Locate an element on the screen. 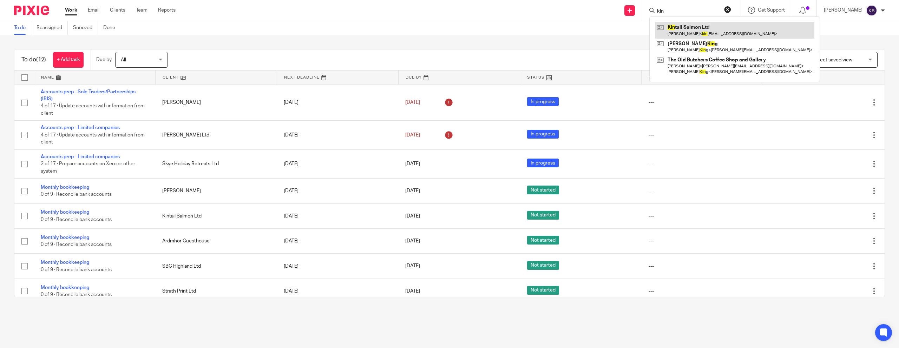 The height and width of the screenshot is (348, 899). img: svg%3E is located at coordinates (872, 11).